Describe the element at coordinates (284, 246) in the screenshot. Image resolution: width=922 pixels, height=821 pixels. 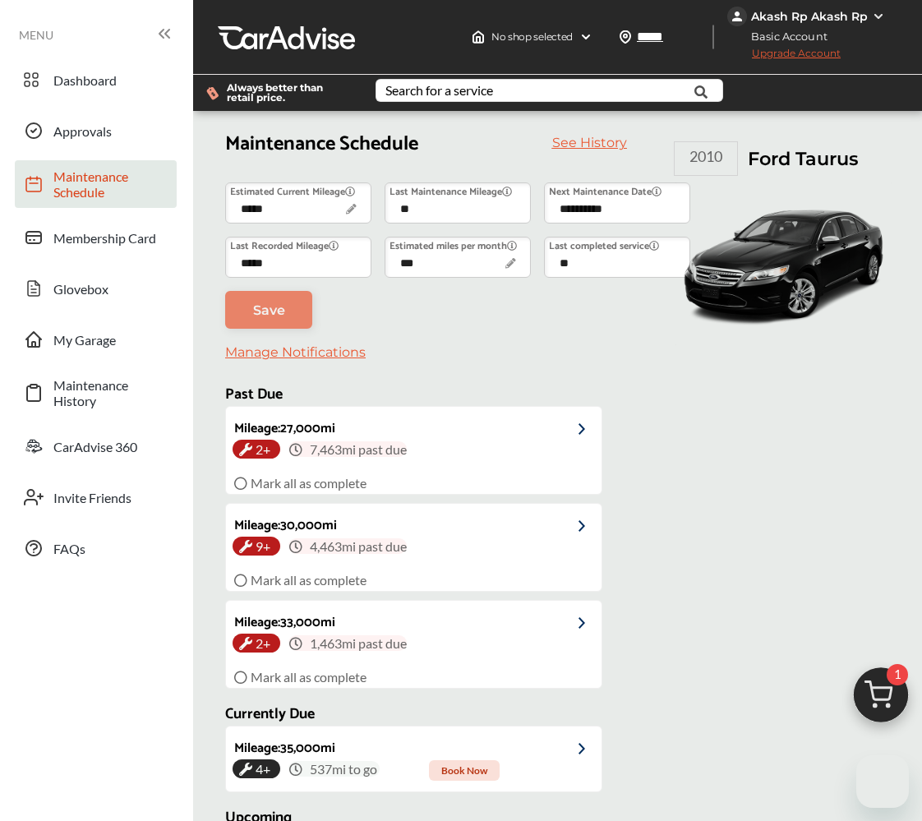
I see `label: Last Recorded Mileage` at that location.